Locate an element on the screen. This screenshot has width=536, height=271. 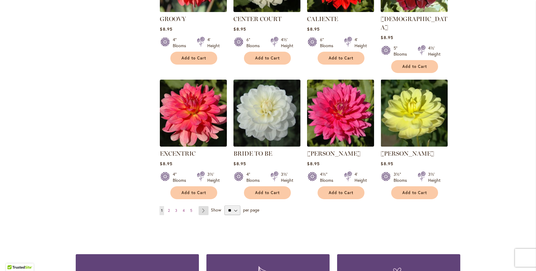
a: 3 is located at coordinates (176, 211).